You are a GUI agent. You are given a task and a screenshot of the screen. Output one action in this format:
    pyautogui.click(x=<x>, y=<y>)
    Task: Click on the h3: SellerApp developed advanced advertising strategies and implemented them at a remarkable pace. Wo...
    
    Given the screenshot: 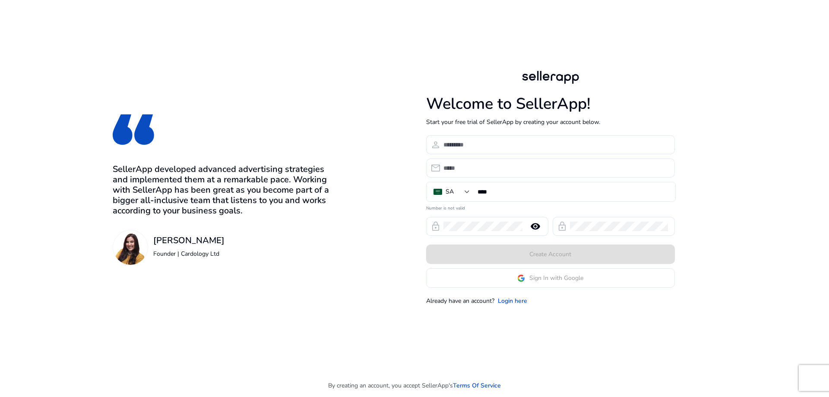 What is the action you would take?
    pyautogui.click(x=223, y=190)
    